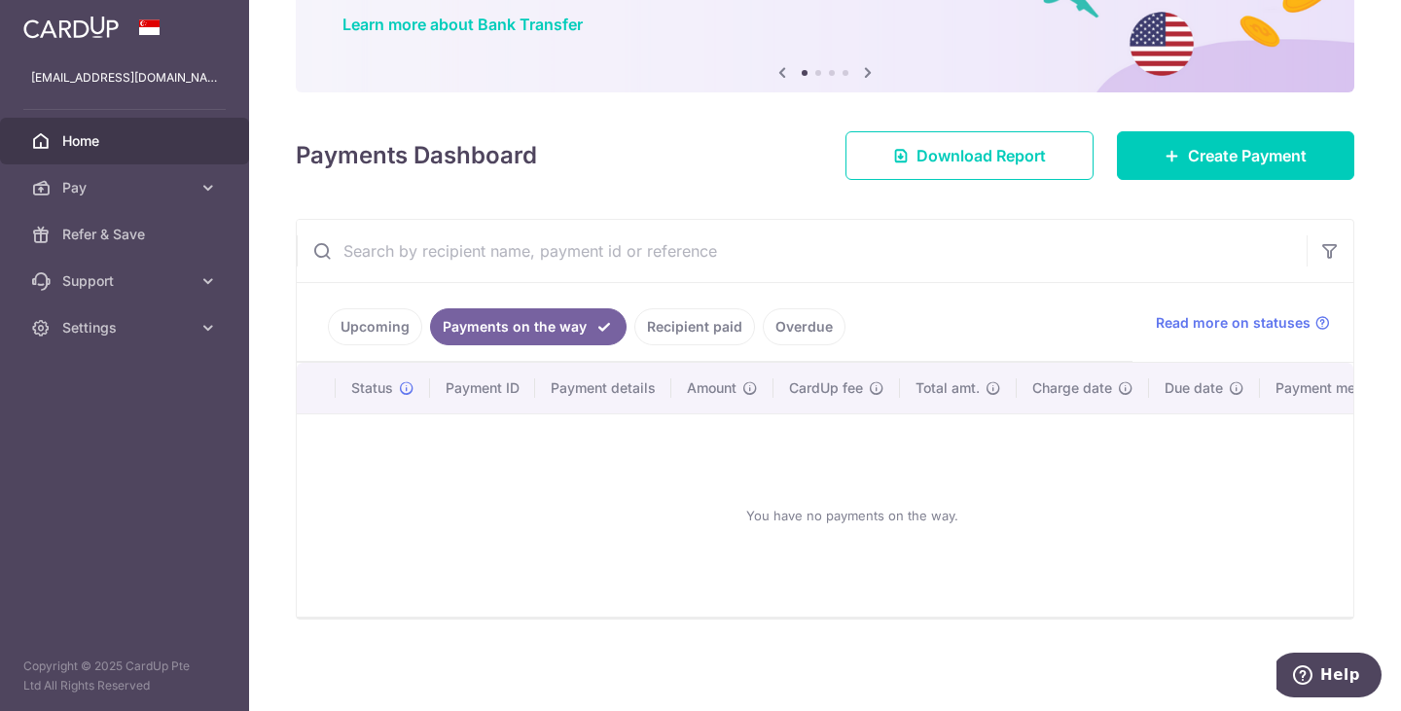 The height and width of the screenshot is (711, 1401). I want to click on a: Create Payment, so click(1236, 156).